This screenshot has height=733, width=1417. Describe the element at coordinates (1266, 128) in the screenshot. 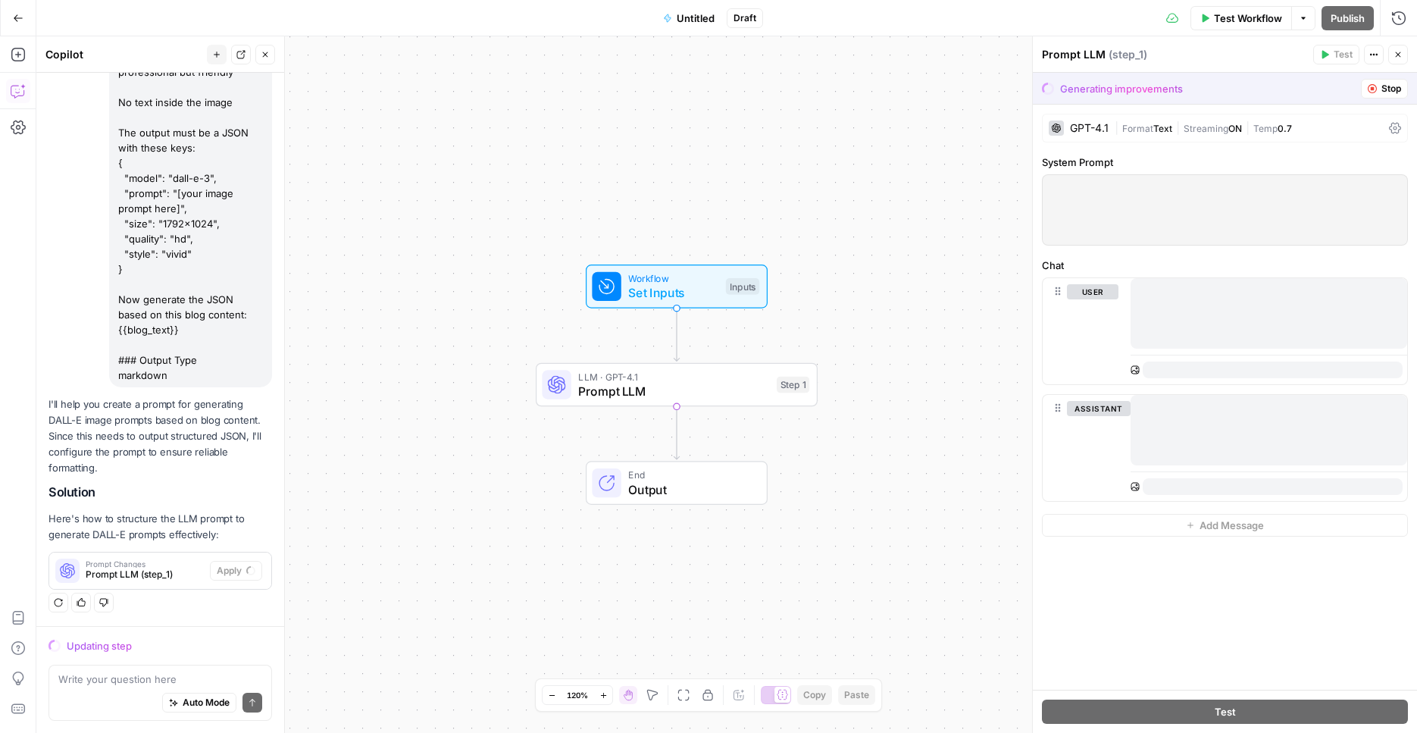

I see `span: Temp` at that location.